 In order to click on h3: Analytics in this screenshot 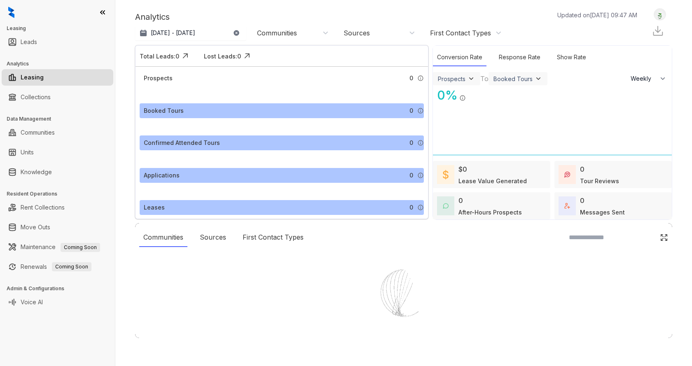, I will do `click(61, 64)`.